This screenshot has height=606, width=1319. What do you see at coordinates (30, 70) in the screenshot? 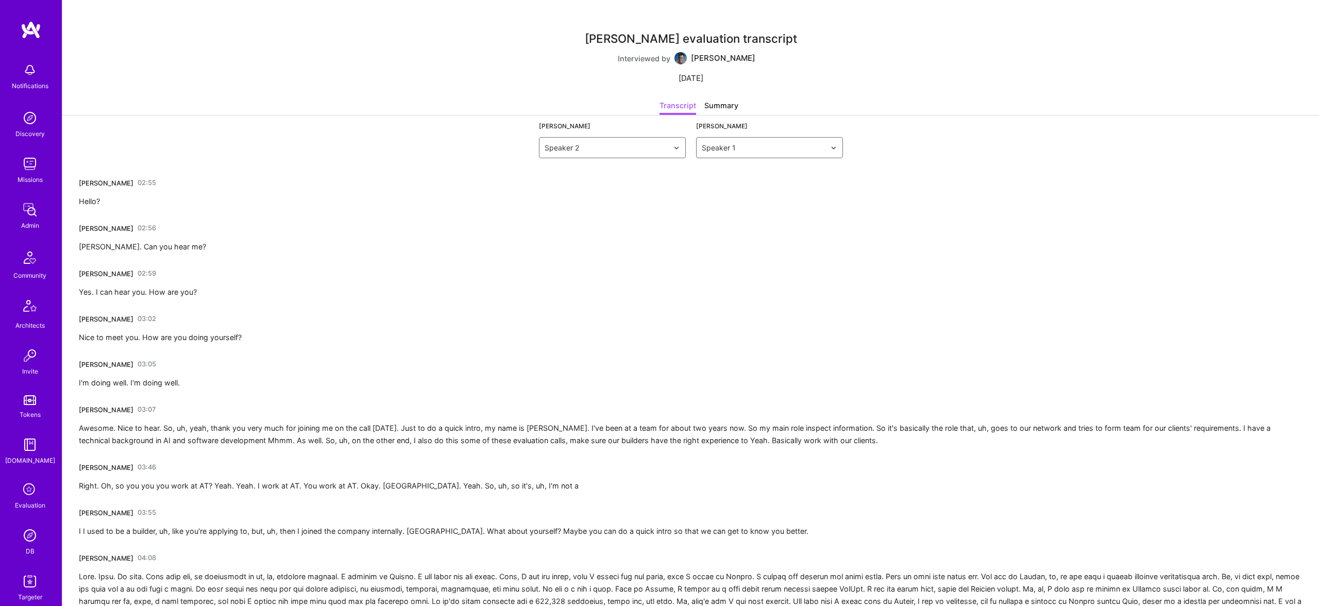
I see `img: bell` at bounding box center [30, 70].